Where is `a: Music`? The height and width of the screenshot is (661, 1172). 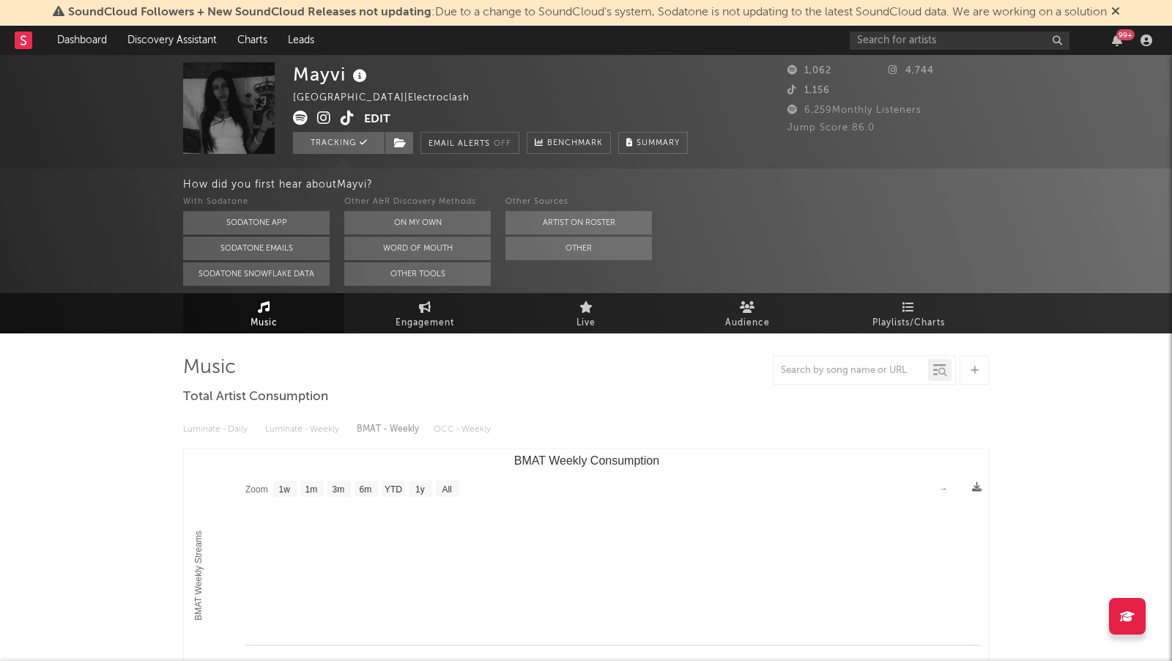
a: Music is located at coordinates (264, 313).